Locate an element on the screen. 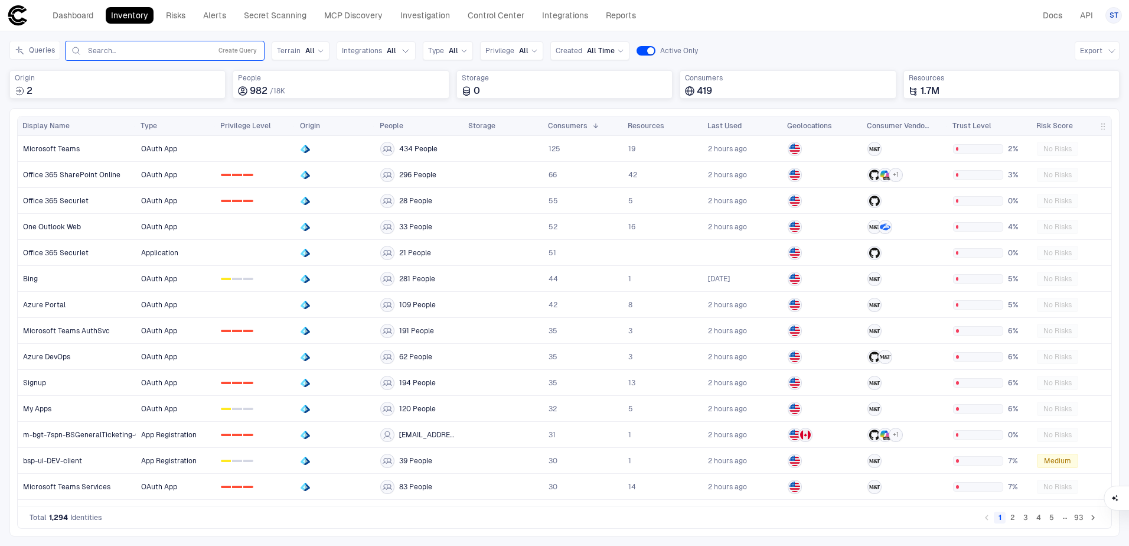 The width and height of the screenshot is (1129, 546). span: 33 People is located at coordinates (416, 227).